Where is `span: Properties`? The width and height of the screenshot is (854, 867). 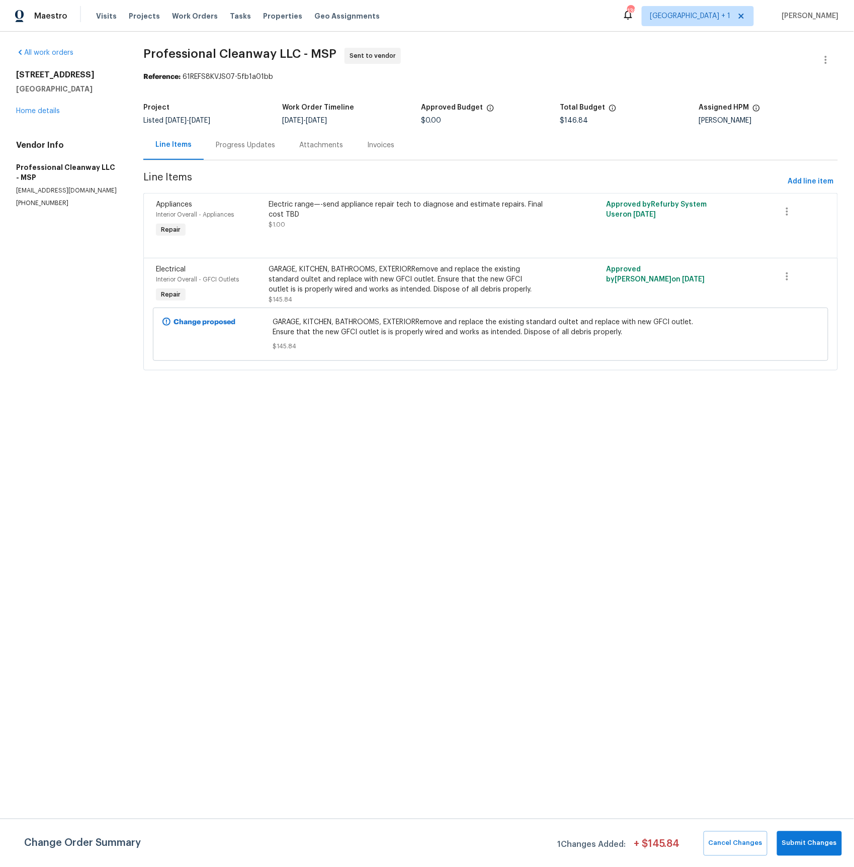
span: Properties is located at coordinates (283, 16).